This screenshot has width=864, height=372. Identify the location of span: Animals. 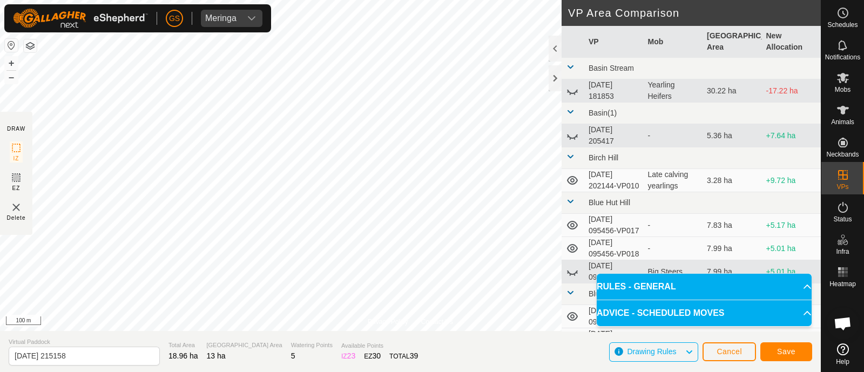
(842, 122).